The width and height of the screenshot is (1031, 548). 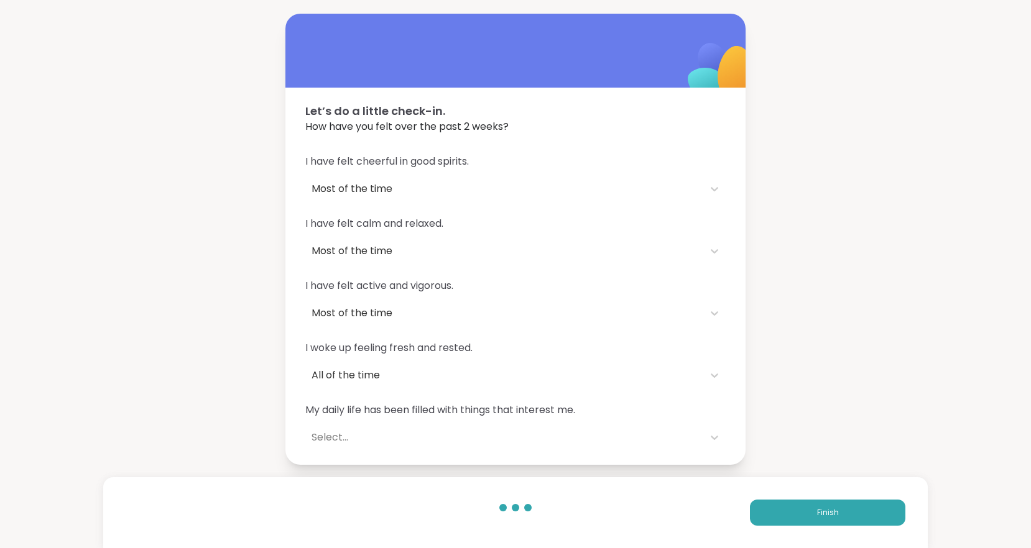 What do you see at coordinates (515, 127) in the screenshot?
I see `span: How have you felt over the past 2 weeks?` at bounding box center [515, 127].